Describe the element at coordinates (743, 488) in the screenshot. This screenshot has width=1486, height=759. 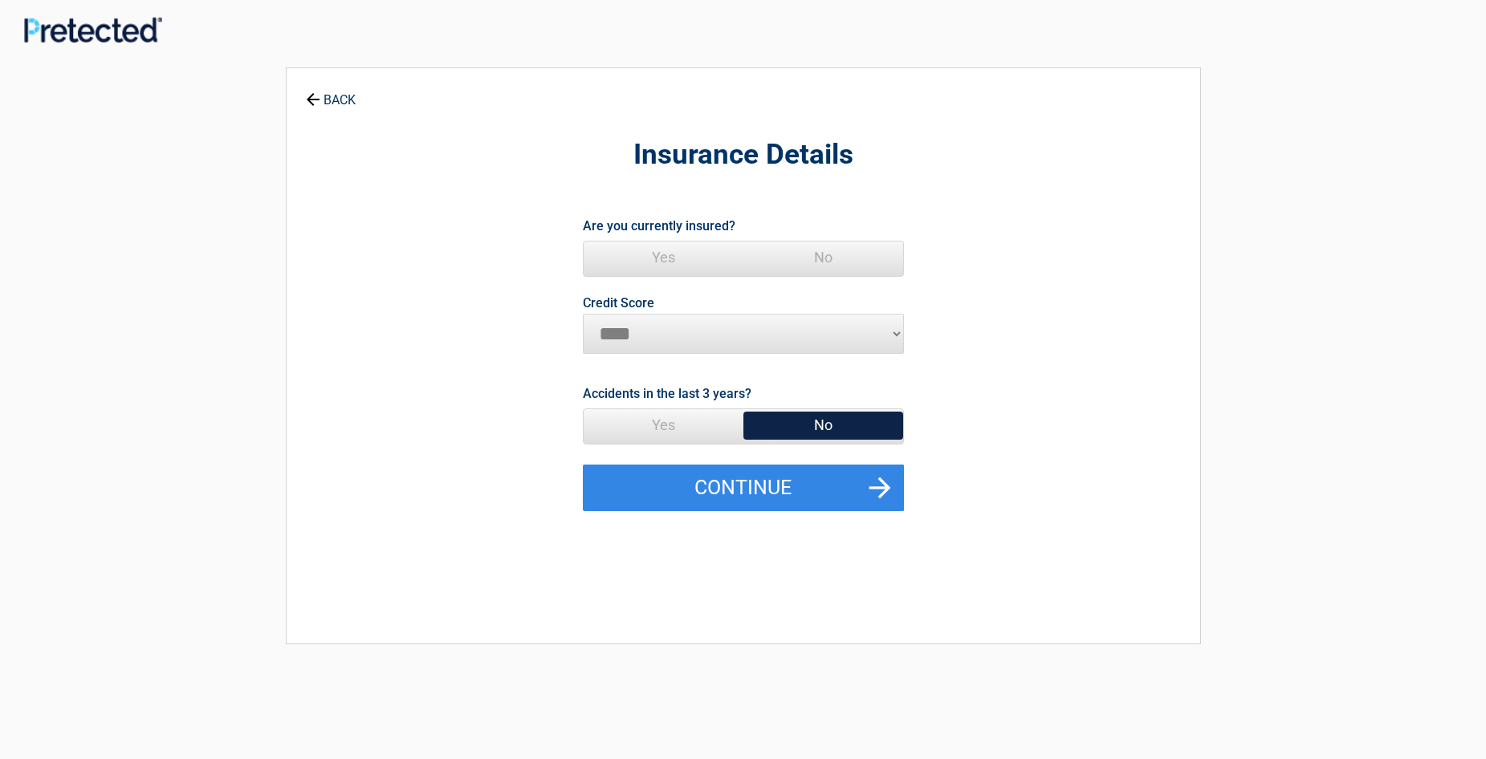
I see `button: Continue` at that location.